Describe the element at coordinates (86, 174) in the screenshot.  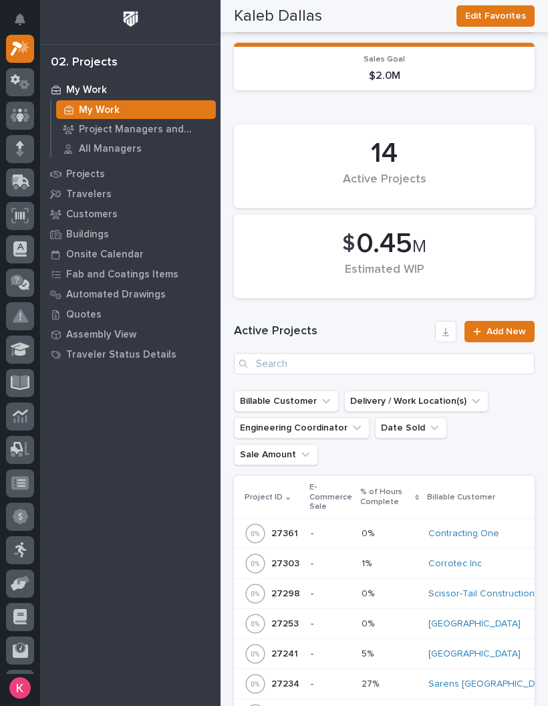
I see `p: Projects` at that location.